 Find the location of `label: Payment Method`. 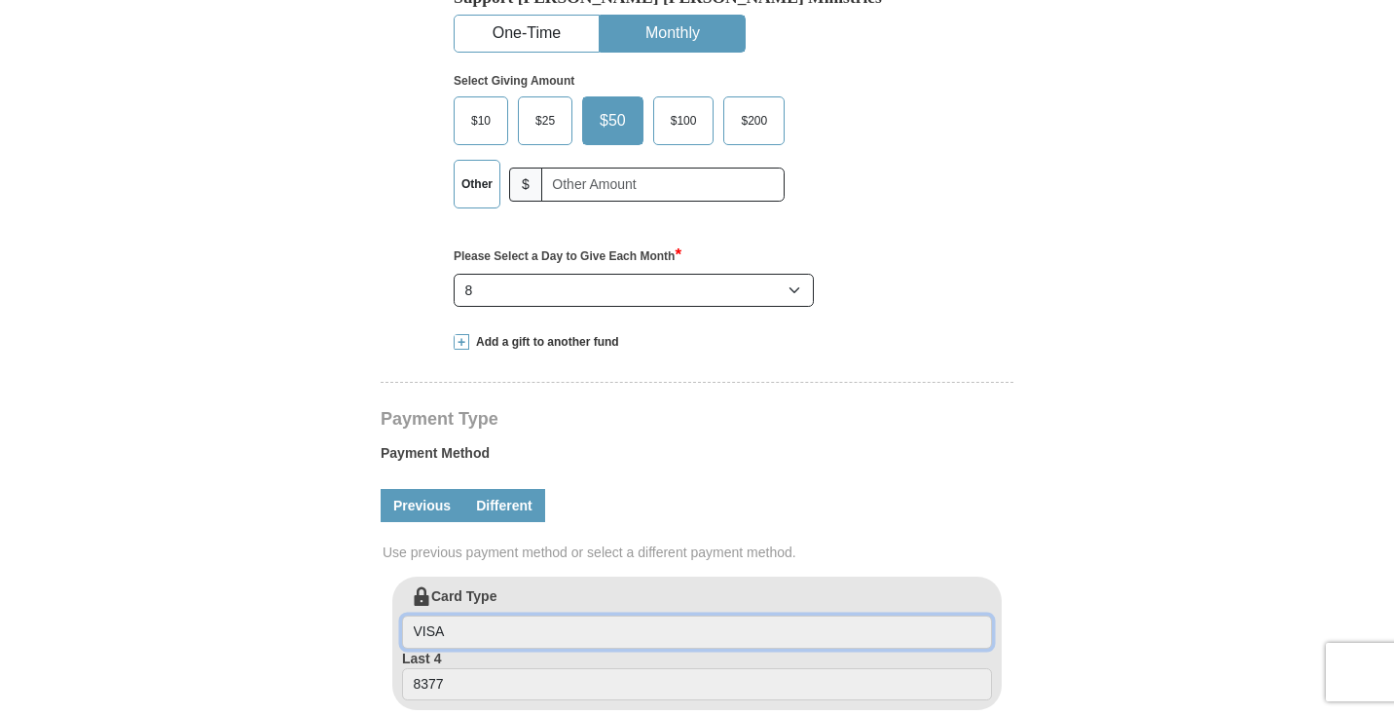

label: Payment Method is located at coordinates (697, 458).